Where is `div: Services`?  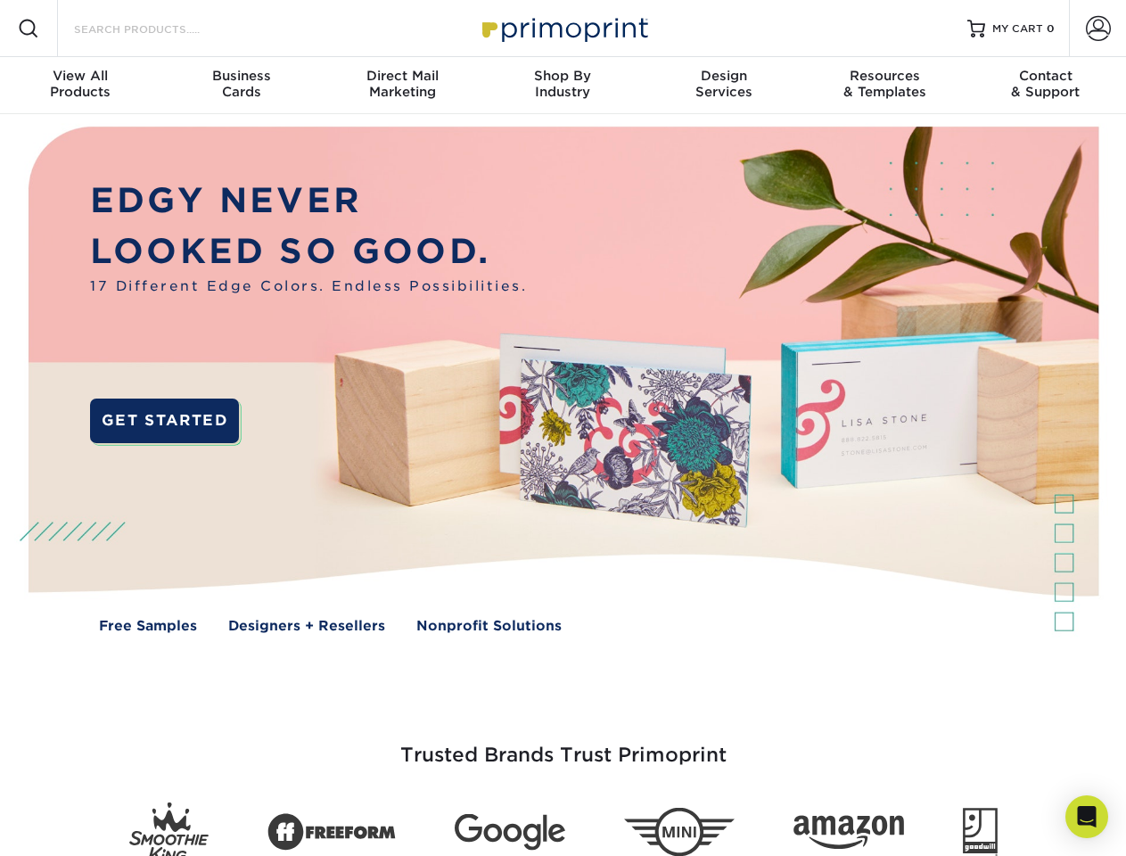
div: Services is located at coordinates (724, 84).